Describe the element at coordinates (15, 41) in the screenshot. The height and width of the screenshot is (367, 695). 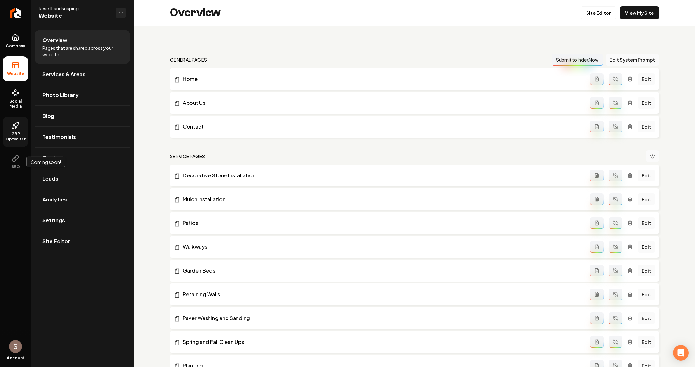
I see `a: Company` at that location.